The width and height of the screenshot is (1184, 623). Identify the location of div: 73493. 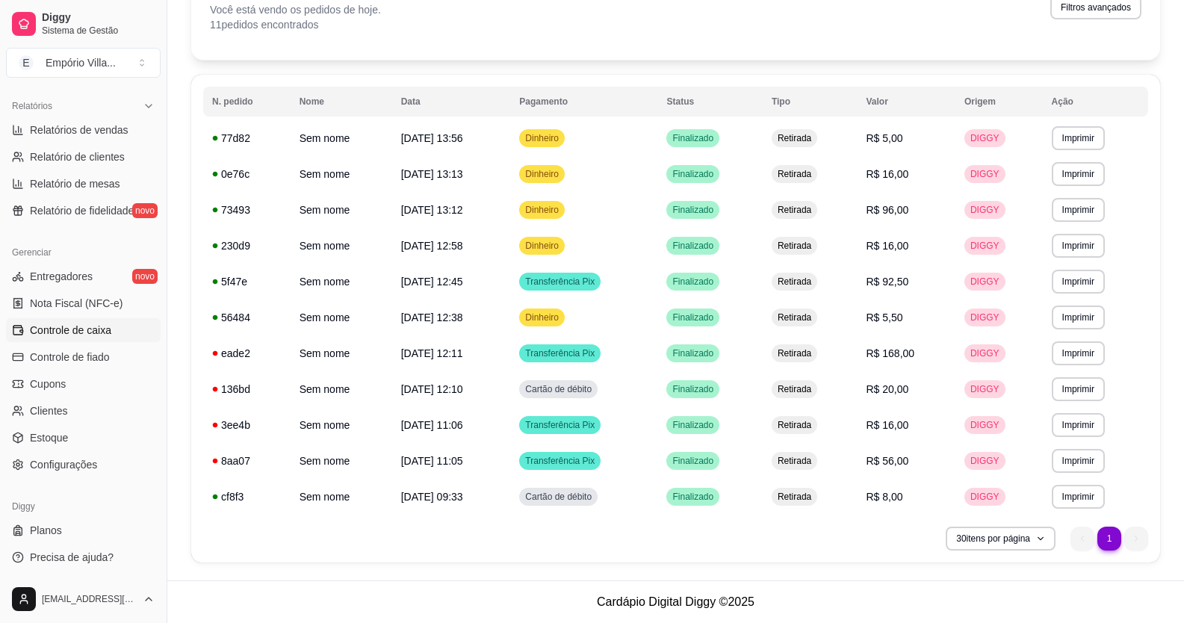
(246, 210).